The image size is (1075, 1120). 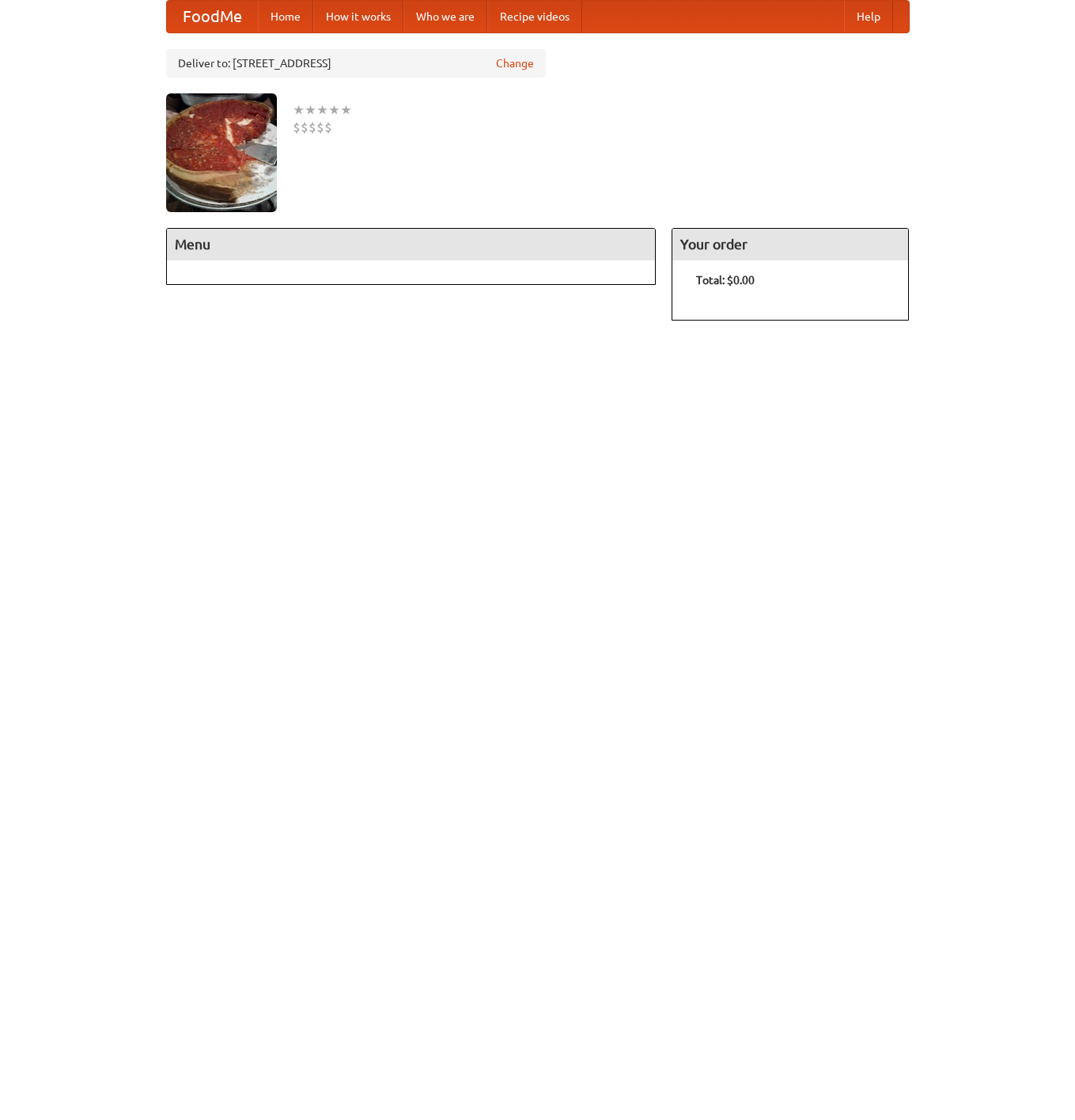 What do you see at coordinates (286, 17) in the screenshot?
I see `a: Home` at bounding box center [286, 17].